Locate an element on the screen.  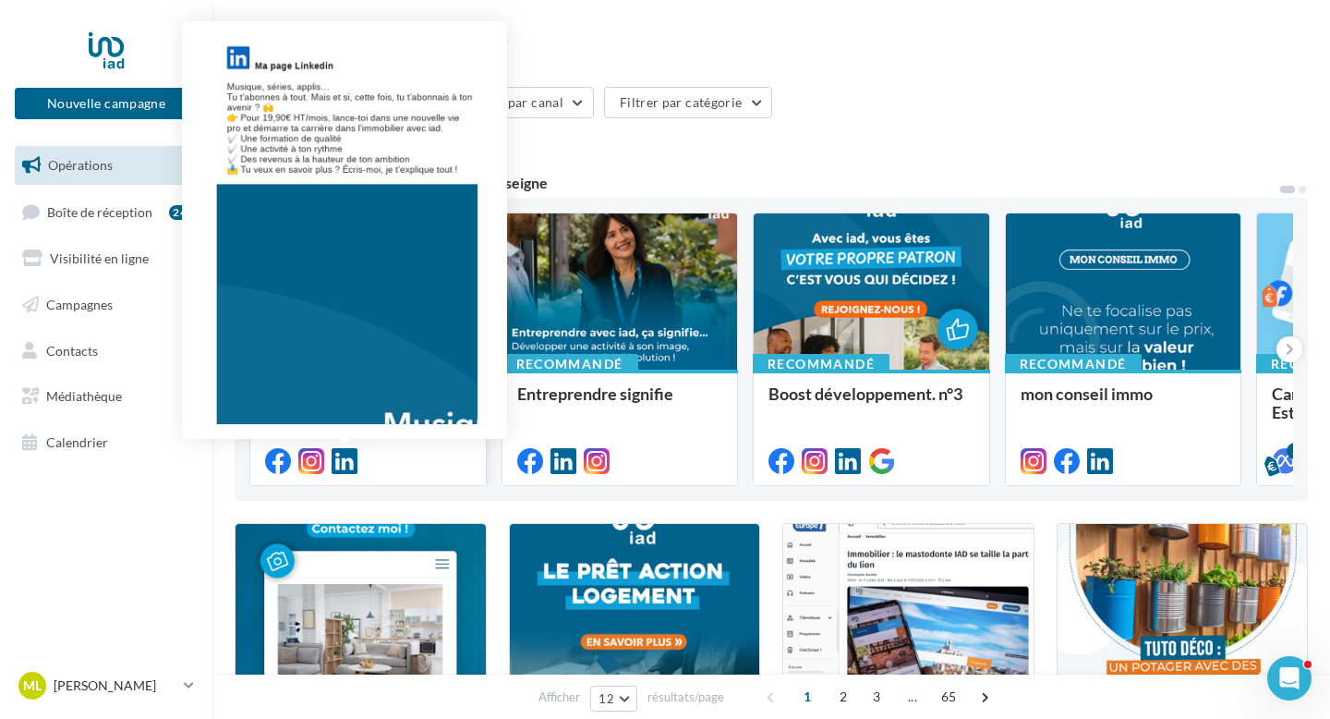
a: Calendrier is located at coordinates (106, 442).